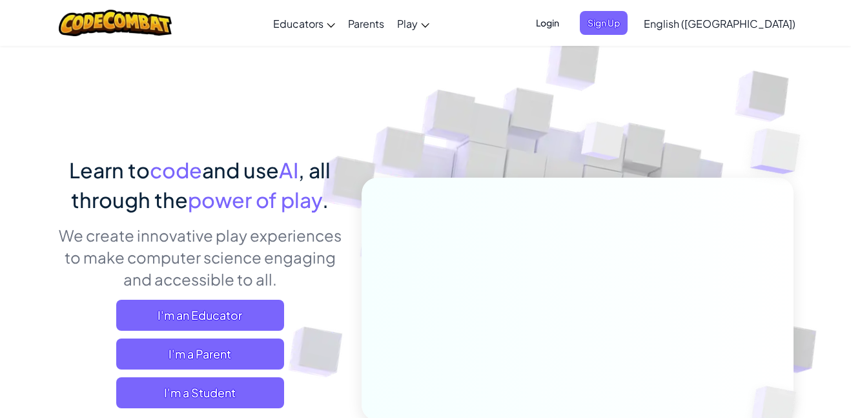  I want to click on img: CodeCombat logo, so click(115, 23).